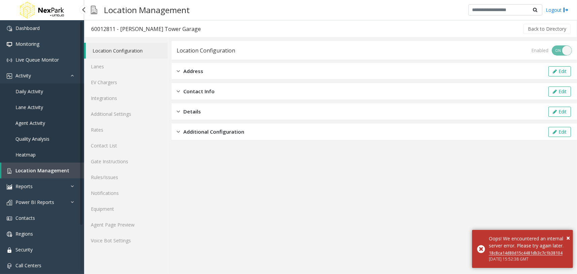 The width and height of the screenshot is (577, 274). Describe the element at coordinates (127, 50) in the screenshot. I see `a: Location Configuration` at that location.